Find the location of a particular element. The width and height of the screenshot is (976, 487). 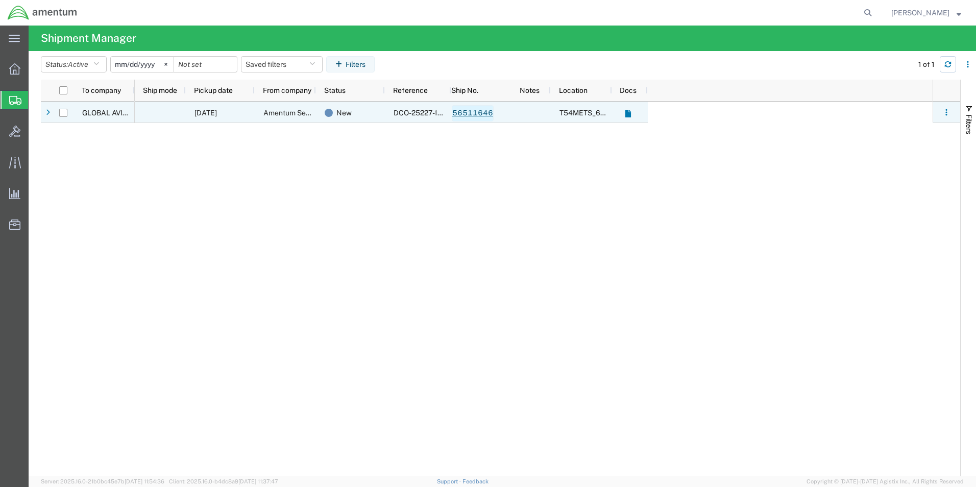

span: Active is located at coordinates (78, 64).